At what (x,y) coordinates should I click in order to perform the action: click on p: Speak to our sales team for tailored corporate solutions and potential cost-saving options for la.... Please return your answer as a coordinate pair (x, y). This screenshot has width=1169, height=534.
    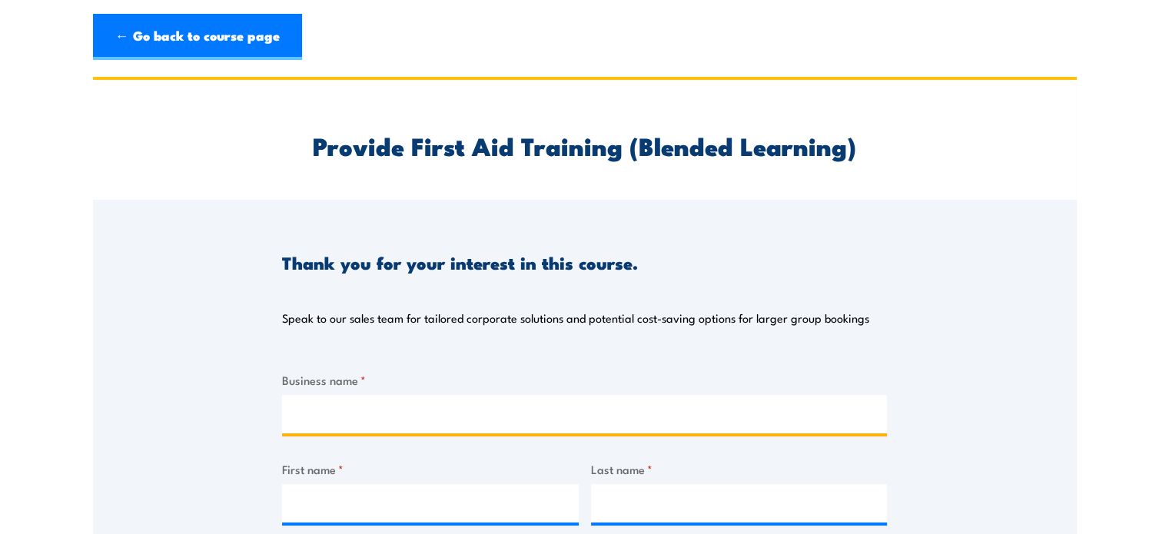
    Looking at the image, I should click on (576, 318).